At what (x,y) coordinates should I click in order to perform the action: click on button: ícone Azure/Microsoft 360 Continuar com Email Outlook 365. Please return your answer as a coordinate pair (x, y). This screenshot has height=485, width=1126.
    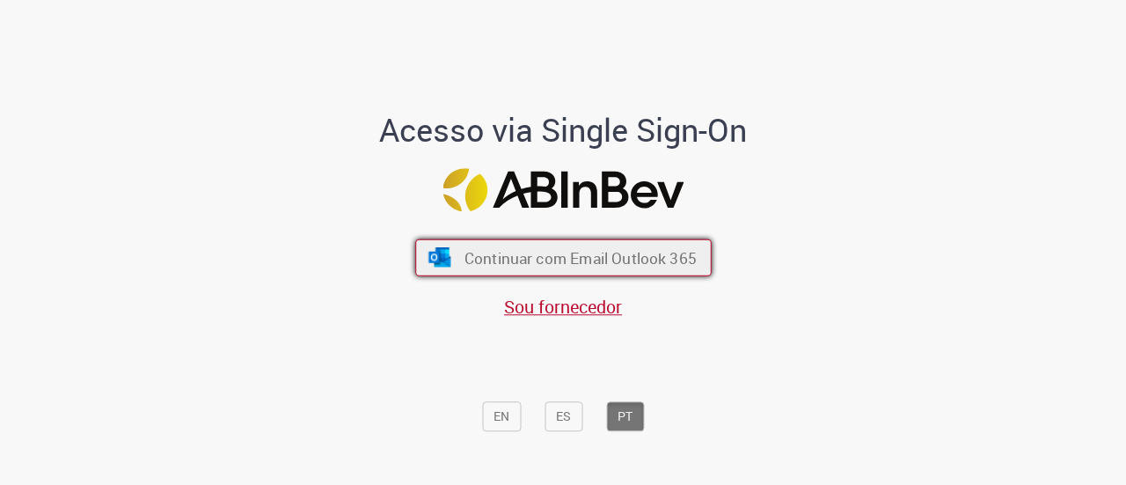
    Looking at the image, I should click on (563, 258).